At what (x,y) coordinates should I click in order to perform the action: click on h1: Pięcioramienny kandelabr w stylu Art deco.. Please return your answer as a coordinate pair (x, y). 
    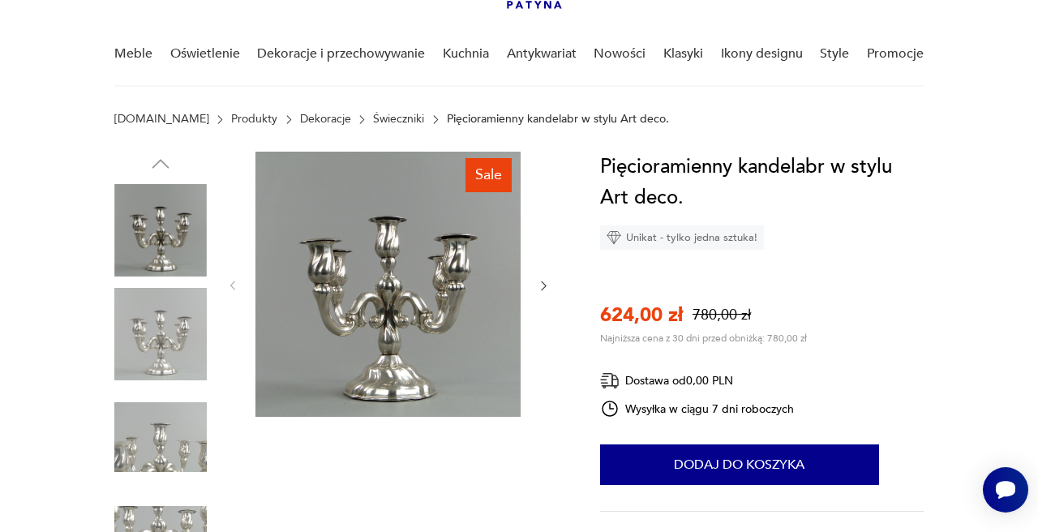
    Looking at the image, I should click on (761, 182).